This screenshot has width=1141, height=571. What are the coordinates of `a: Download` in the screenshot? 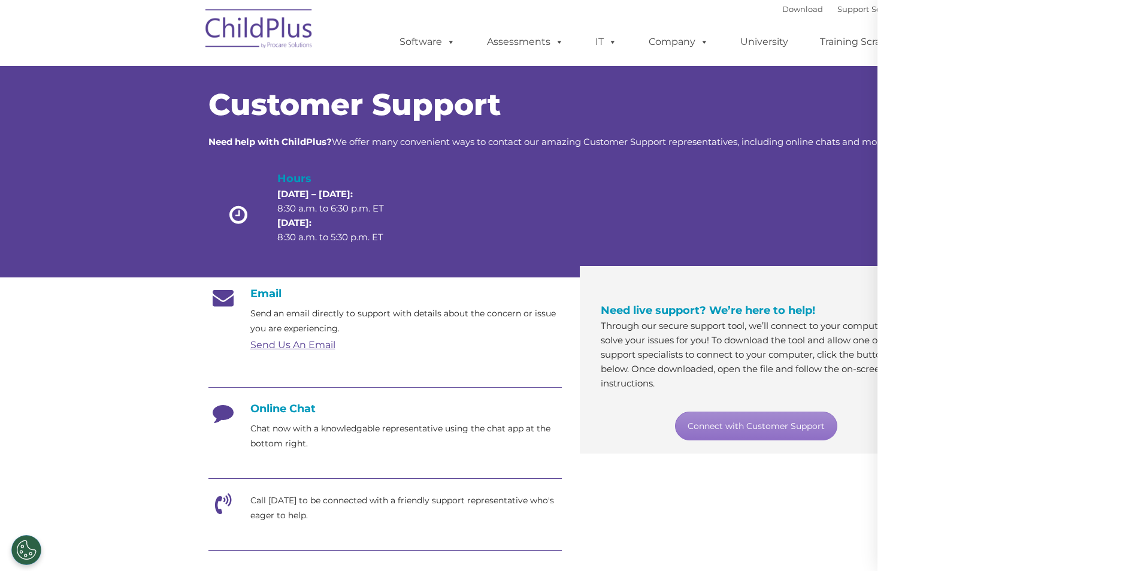 It's located at (803, 9).